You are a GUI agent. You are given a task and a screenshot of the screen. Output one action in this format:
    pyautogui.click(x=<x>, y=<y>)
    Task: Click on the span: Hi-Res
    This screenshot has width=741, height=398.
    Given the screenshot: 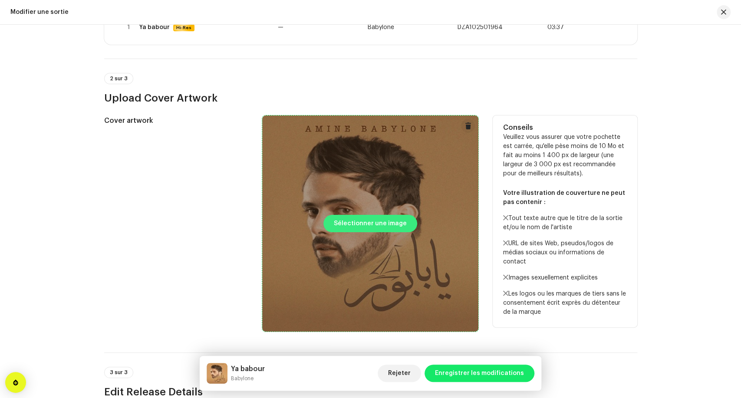 What is the action you would take?
    pyautogui.click(x=184, y=28)
    